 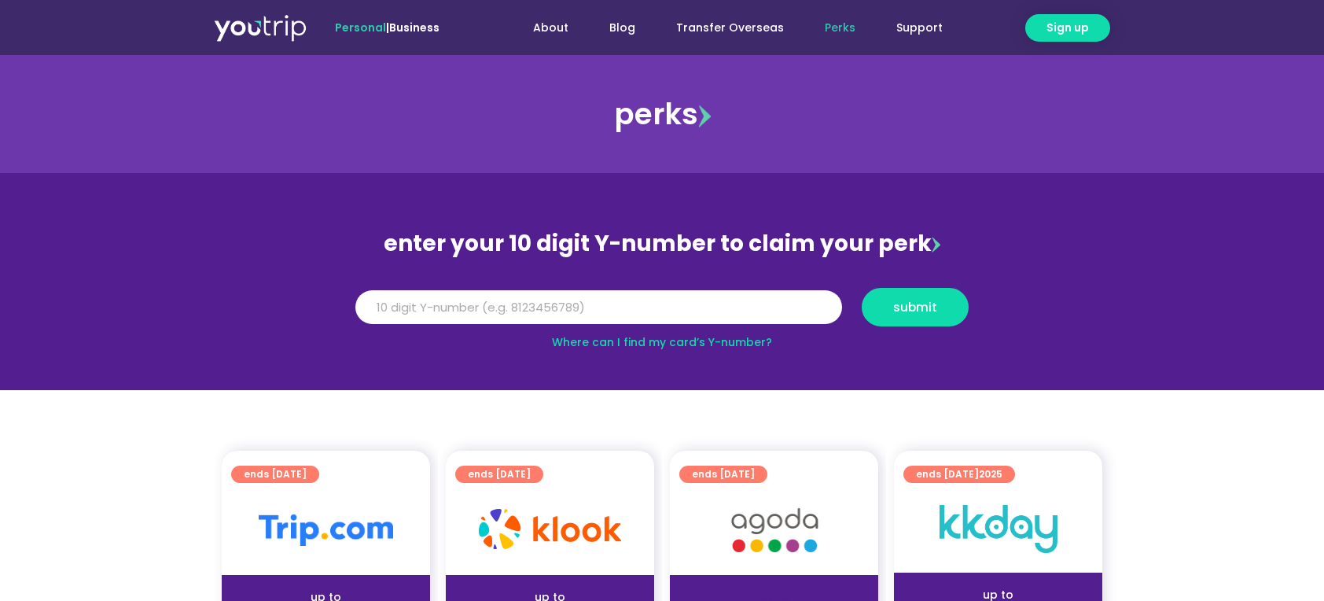 What do you see at coordinates (723, 28) in the screenshot?
I see `nav: Menu` at bounding box center [723, 28].